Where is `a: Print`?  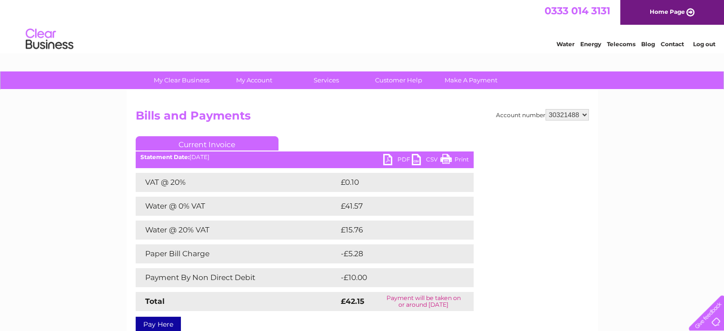 a: Print is located at coordinates (454, 160).